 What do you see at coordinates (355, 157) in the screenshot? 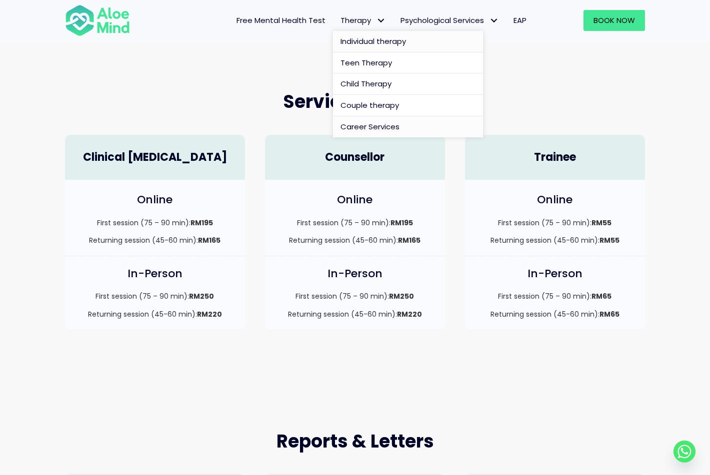
I see `h4: Counsellor` at bounding box center [355, 157].